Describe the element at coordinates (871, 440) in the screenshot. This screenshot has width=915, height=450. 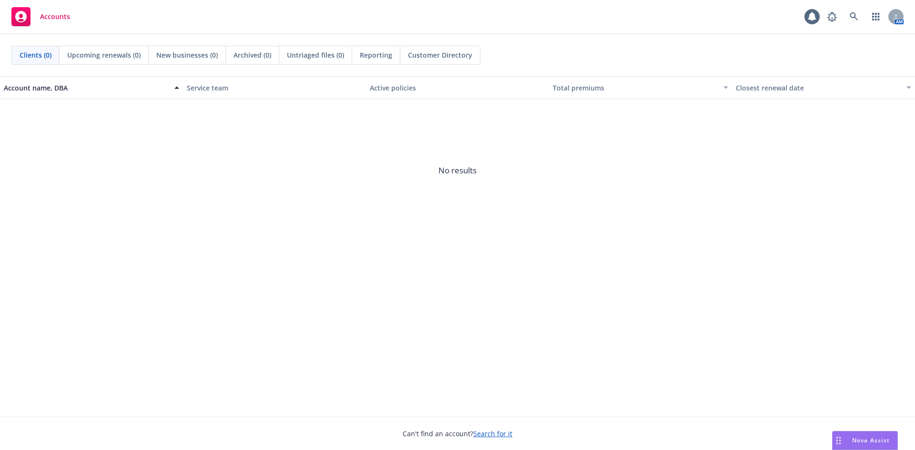
I see `span: Nova Assist` at that location.